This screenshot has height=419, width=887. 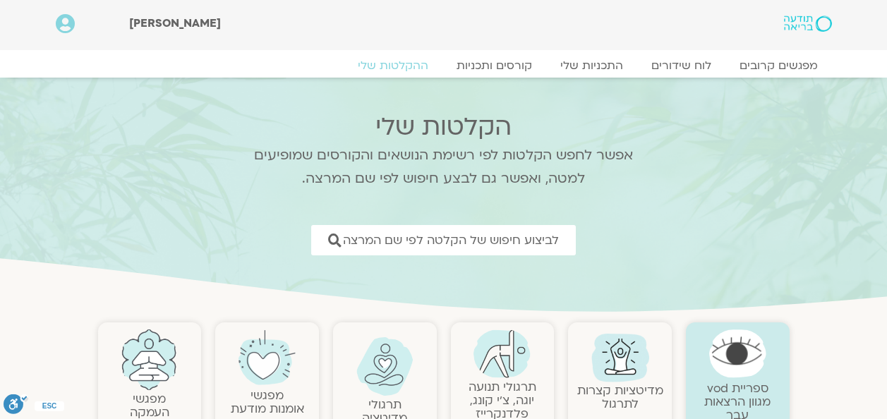 What do you see at coordinates (591, 66) in the screenshot?
I see `a: התכניות שלי` at bounding box center [591, 66].